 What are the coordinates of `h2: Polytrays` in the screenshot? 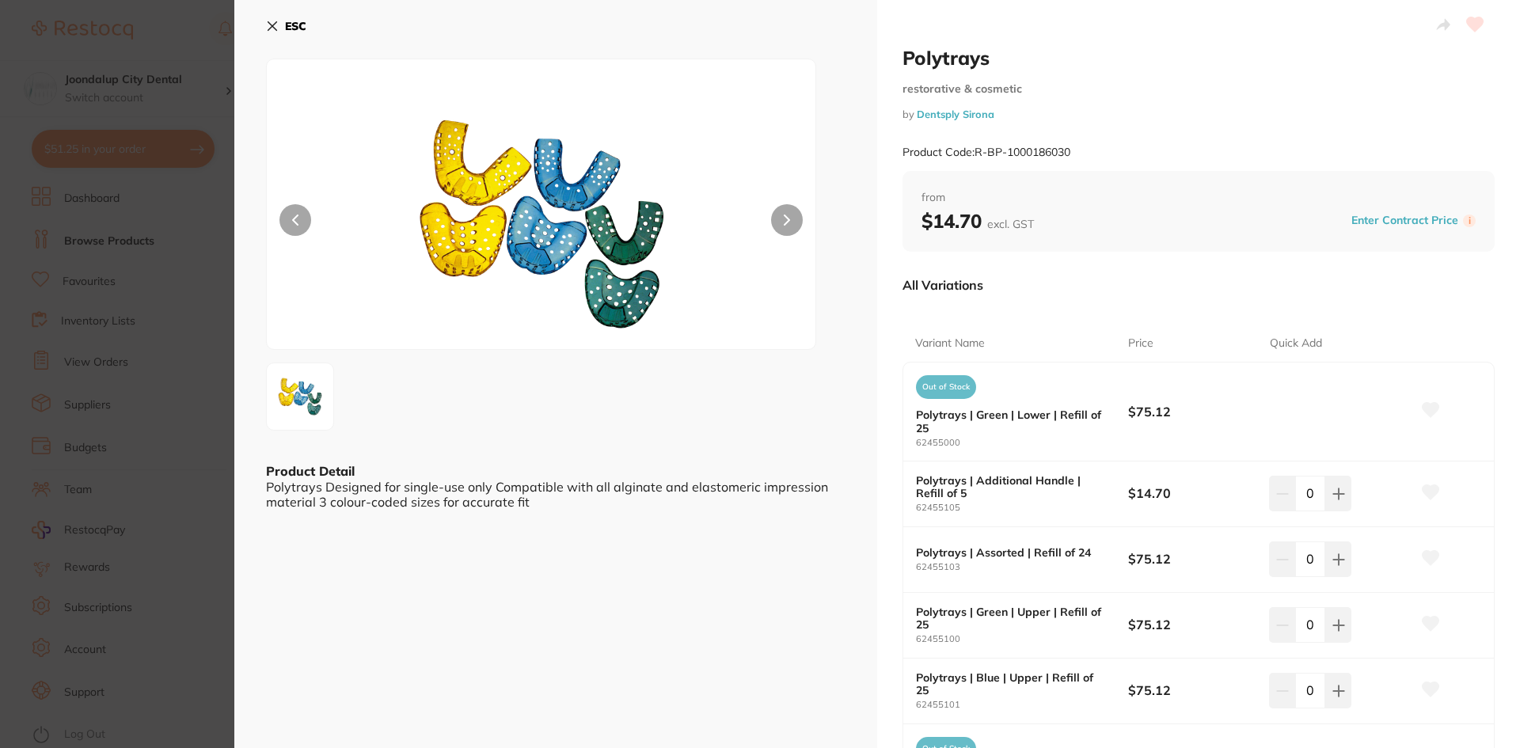 It's located at (1199, 58).